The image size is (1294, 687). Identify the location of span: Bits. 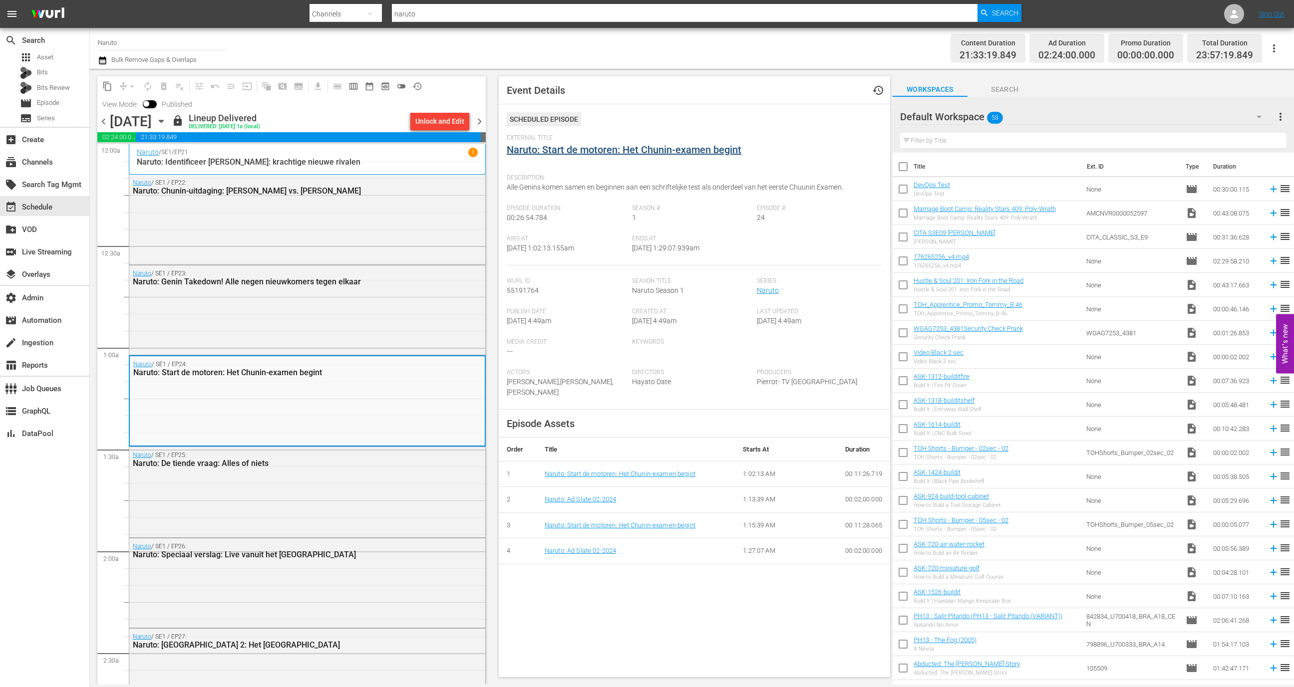
(42, 72).